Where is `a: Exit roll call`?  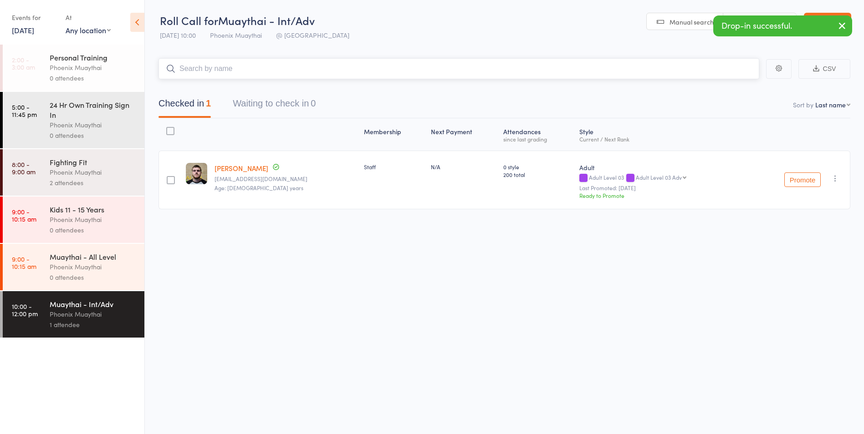 a: Exit roll call is located at coordinates (828, 22).